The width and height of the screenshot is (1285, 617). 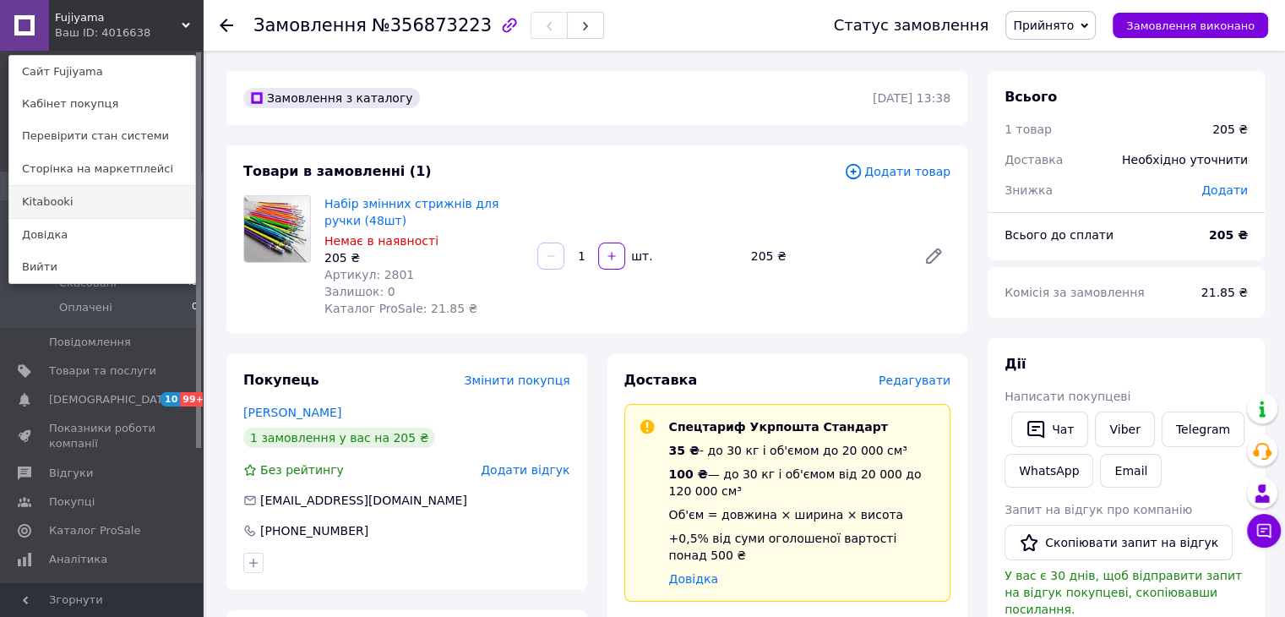 I want to click on span: 21.85 ₴, so click(x=1224, y=292).